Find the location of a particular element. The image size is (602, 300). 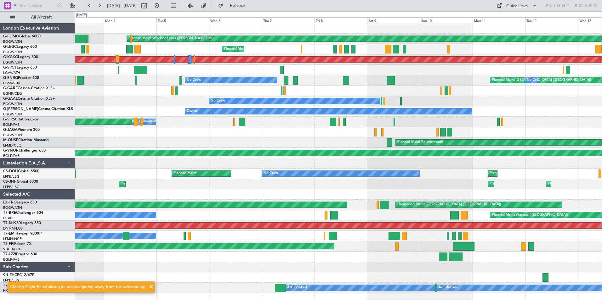

span: T7-EMI is located at coordinates (9, 234).